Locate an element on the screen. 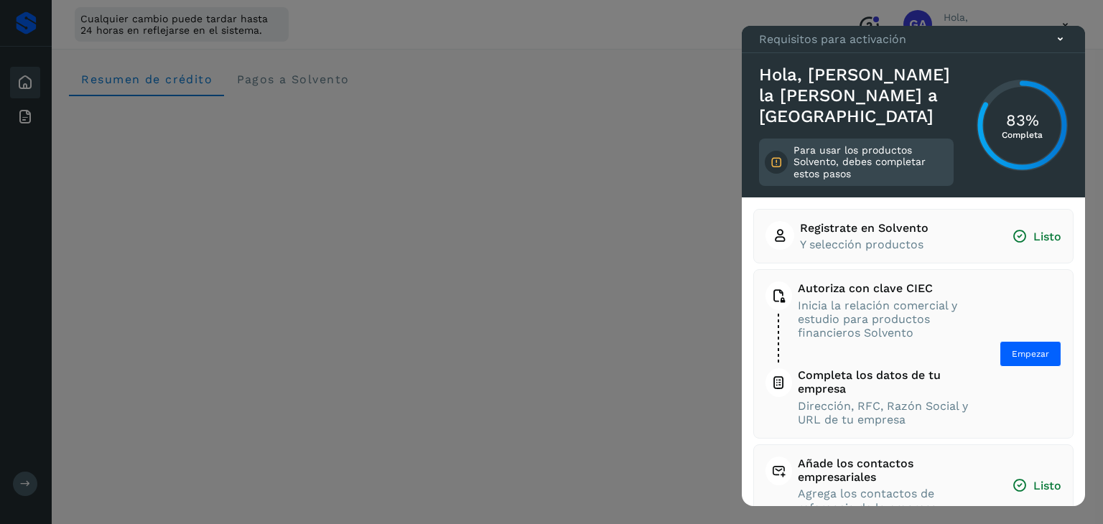  span: Agrega los contactos de referencia de la empresa. is located at coordinates (891, 500).